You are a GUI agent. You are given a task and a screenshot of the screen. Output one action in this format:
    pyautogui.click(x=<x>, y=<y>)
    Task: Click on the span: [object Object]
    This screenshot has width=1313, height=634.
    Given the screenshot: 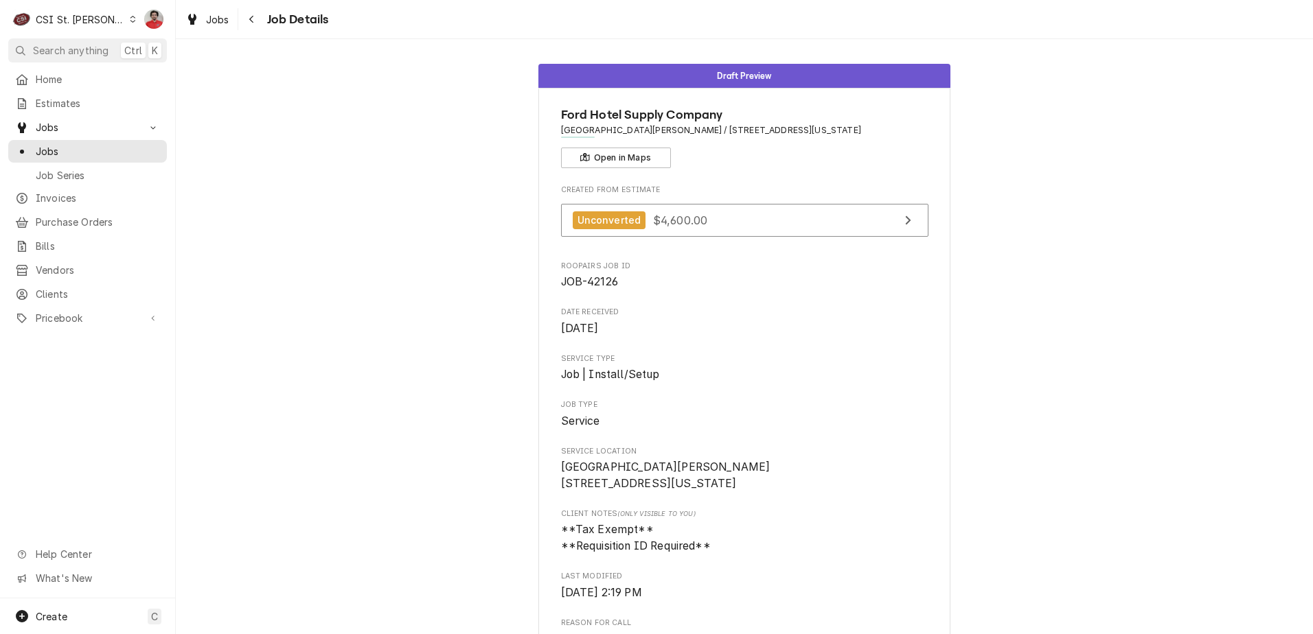 What is the action you would take?
    pyautogui.click(x=744, y=538)
    